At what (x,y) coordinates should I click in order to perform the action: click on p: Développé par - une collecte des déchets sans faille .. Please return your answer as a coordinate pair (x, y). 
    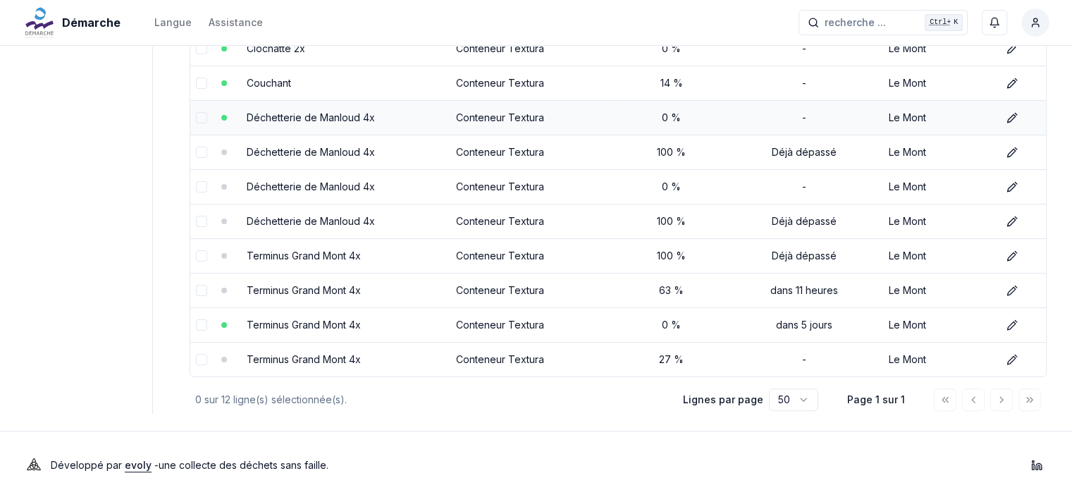
    Looking at the image, I should click on (190, 465).